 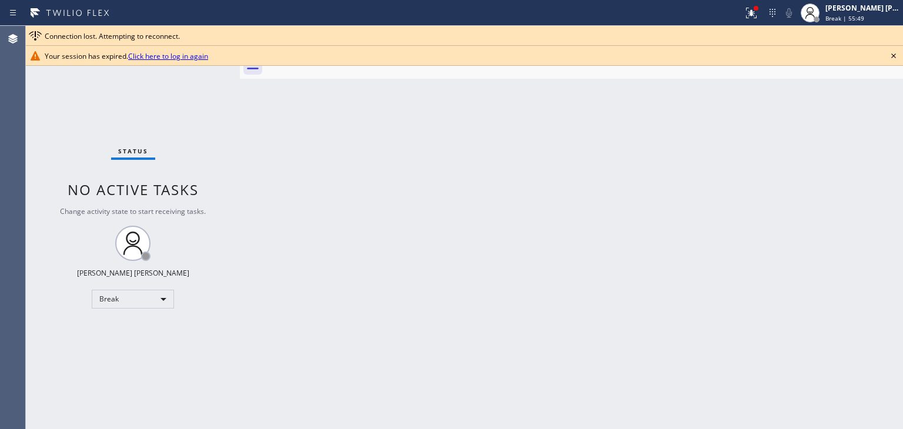 I want to click on a: Click here to log in again, so click(x=168, y=56).